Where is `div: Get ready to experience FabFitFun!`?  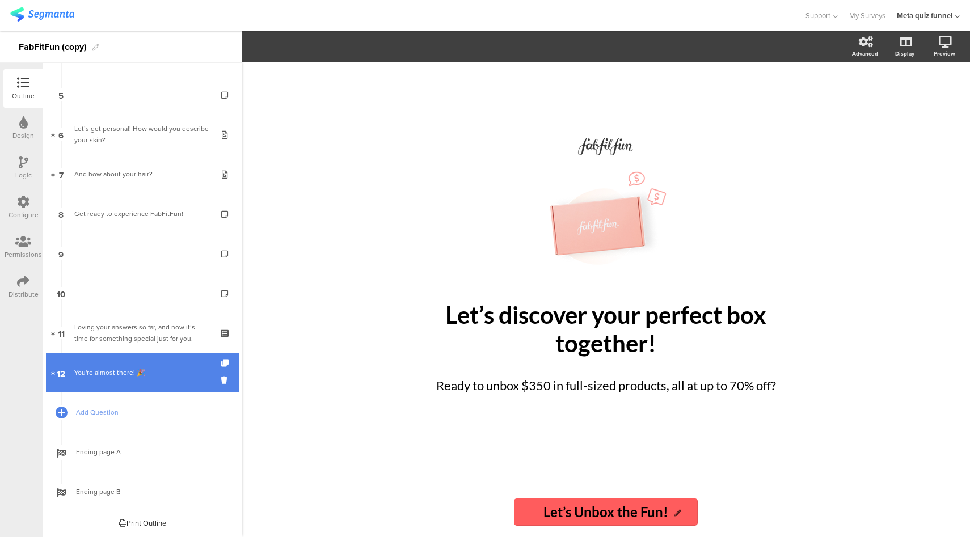 div: Get ready to experience FabFitFun! is located at coordinates (142, 214).